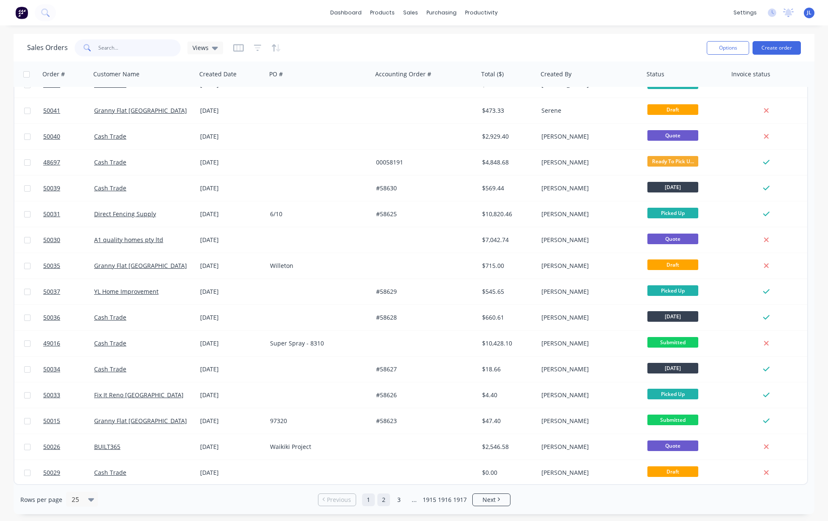  Describe the element at coordinates (507, 111) in the screenshot. I see `div: $473.33` at that location.